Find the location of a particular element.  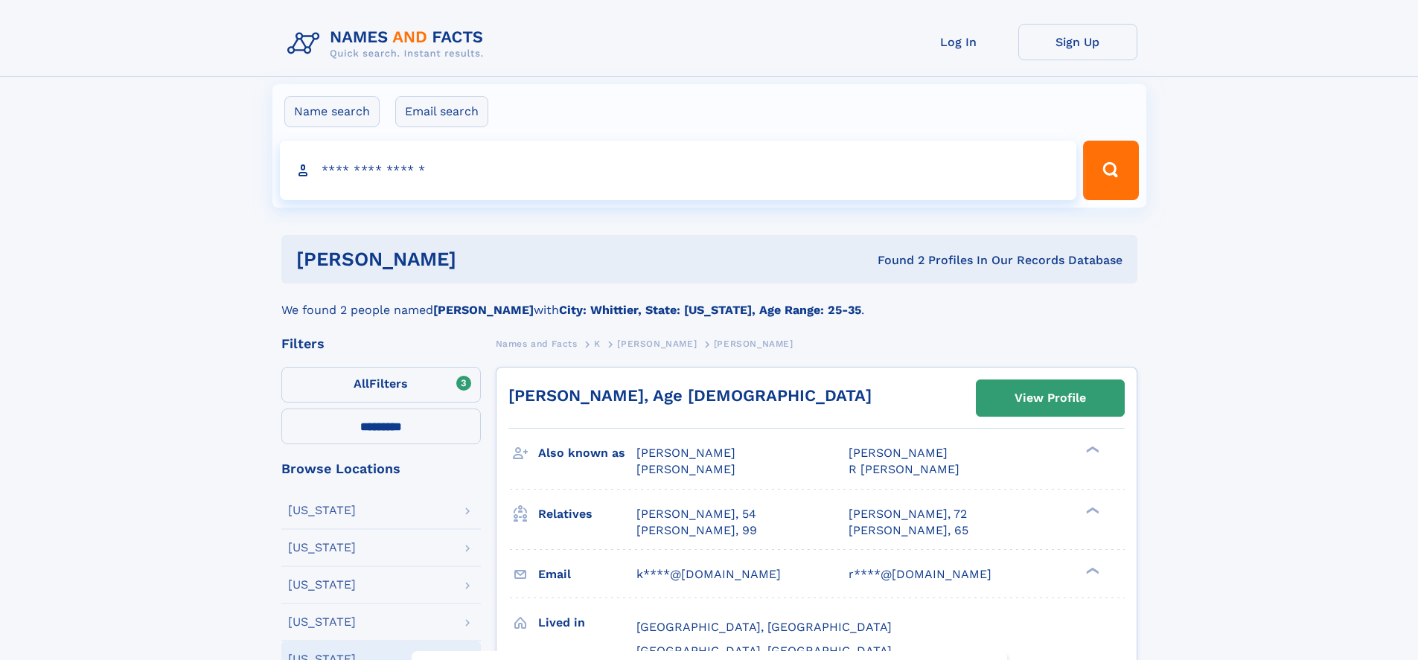

div: Browse Locations is located at coordinates (381, 469).